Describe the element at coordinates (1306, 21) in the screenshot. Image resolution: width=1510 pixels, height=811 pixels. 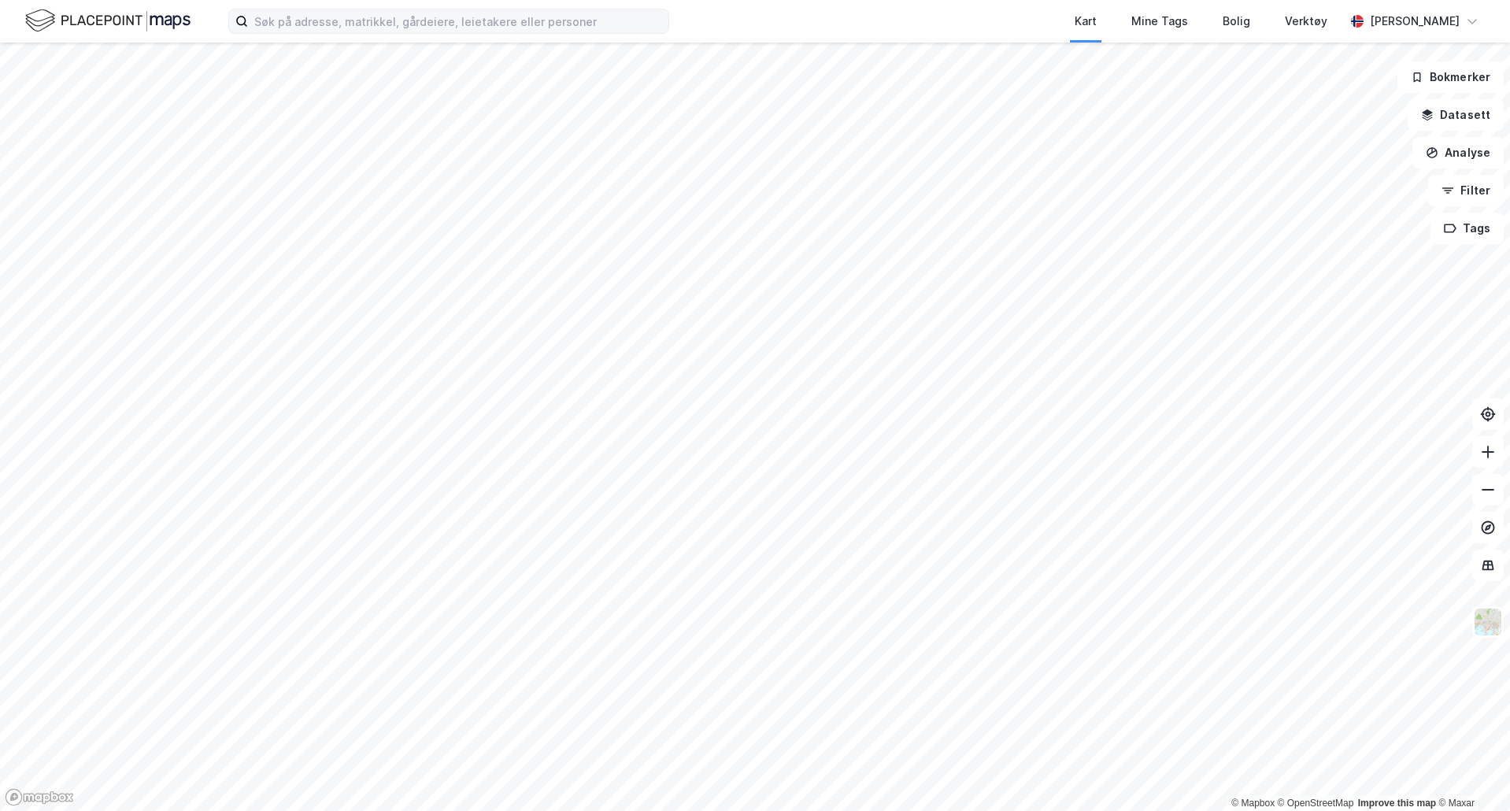
I see `div: Verktøy` at that location.